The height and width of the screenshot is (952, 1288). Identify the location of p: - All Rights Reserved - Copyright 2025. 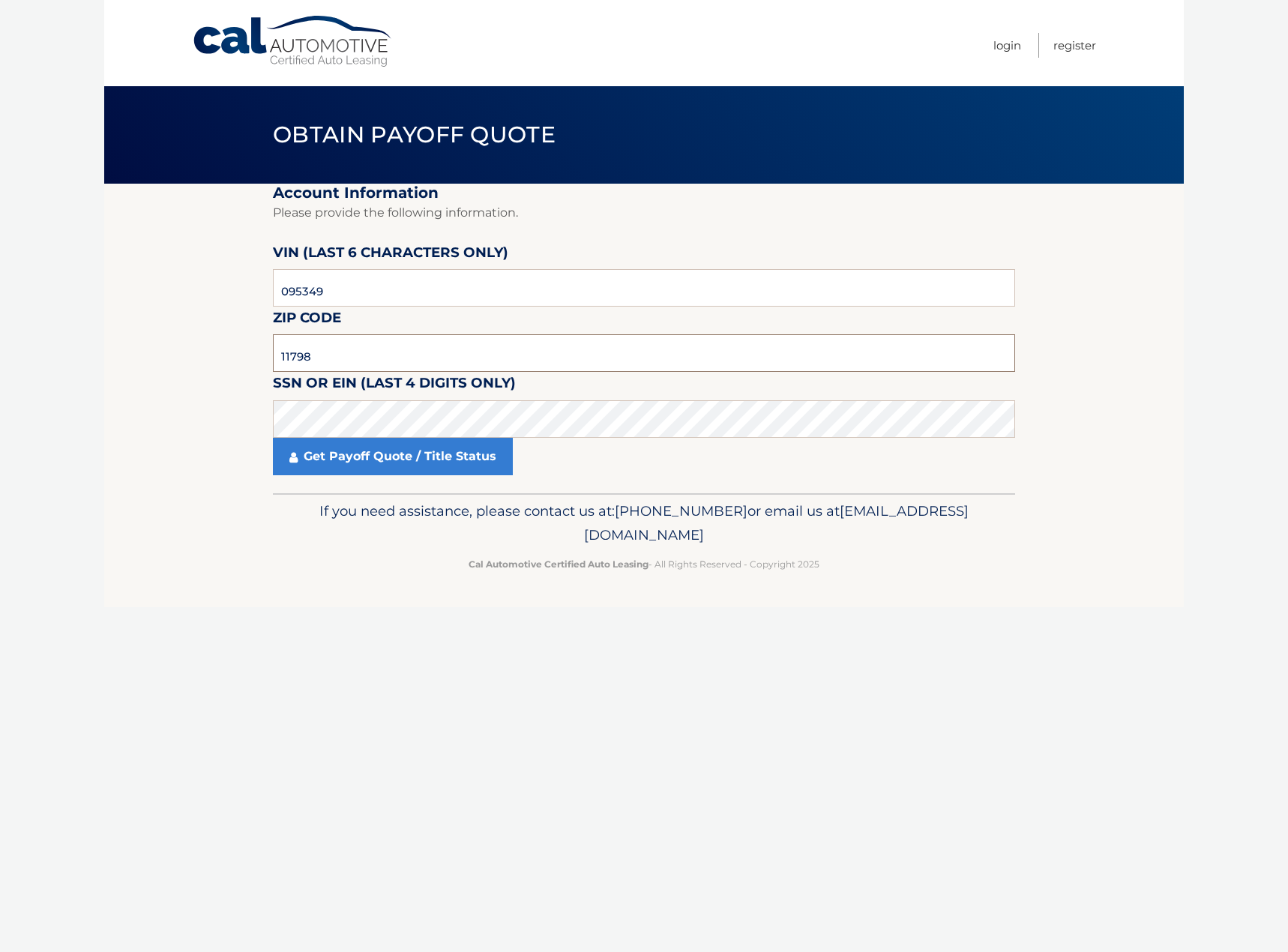
(644, 563).